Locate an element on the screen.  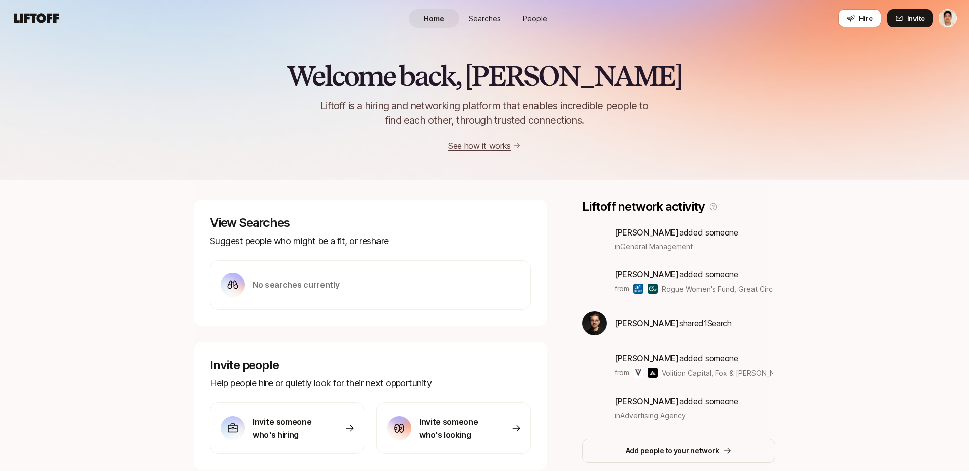
img: Jeremy Chen is located at coordinates (948, 18).